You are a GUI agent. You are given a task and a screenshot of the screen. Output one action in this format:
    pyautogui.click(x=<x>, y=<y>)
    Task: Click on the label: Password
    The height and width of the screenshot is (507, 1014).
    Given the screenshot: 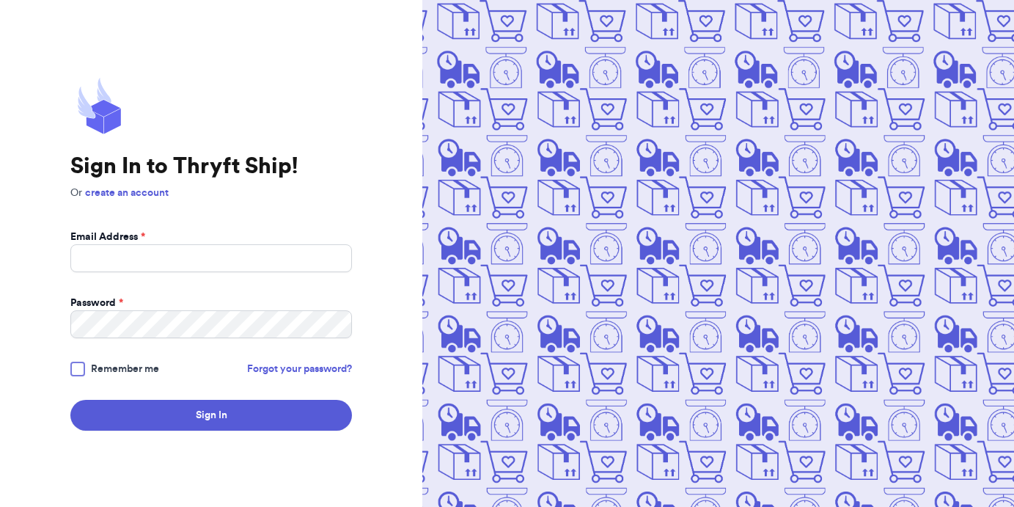 What is the action you would take?
    pyautogui.click(x=97, y=303)
    